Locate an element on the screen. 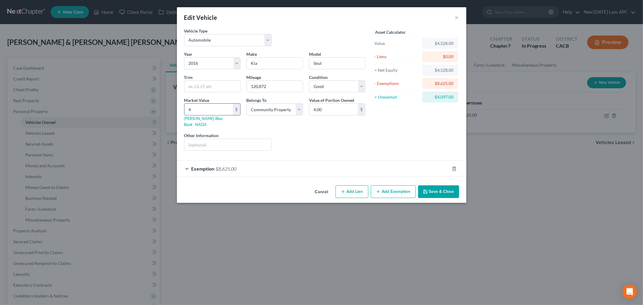 This screenshot has width=643, height=305. a: NADA is located at coordinates (201, 124).